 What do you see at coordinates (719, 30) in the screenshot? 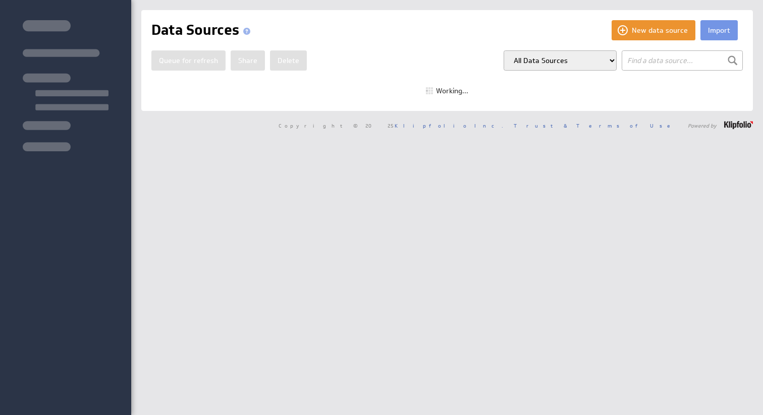
I see `button: Import` at bounding box center [719, 30].